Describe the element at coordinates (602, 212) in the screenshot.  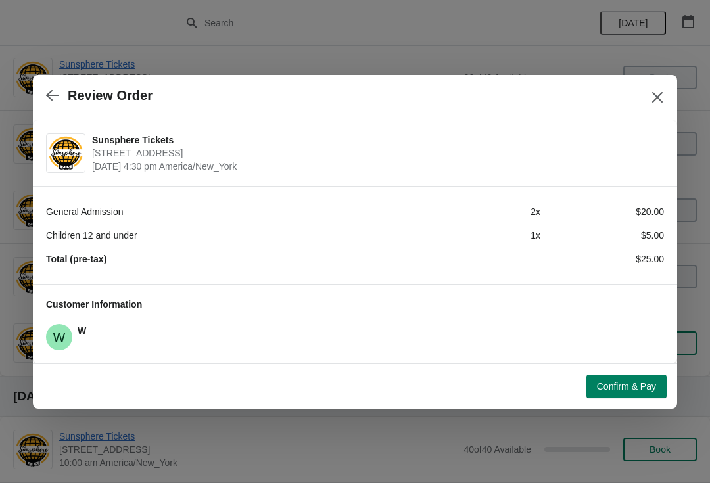
I see `div: $20.00` at that location.